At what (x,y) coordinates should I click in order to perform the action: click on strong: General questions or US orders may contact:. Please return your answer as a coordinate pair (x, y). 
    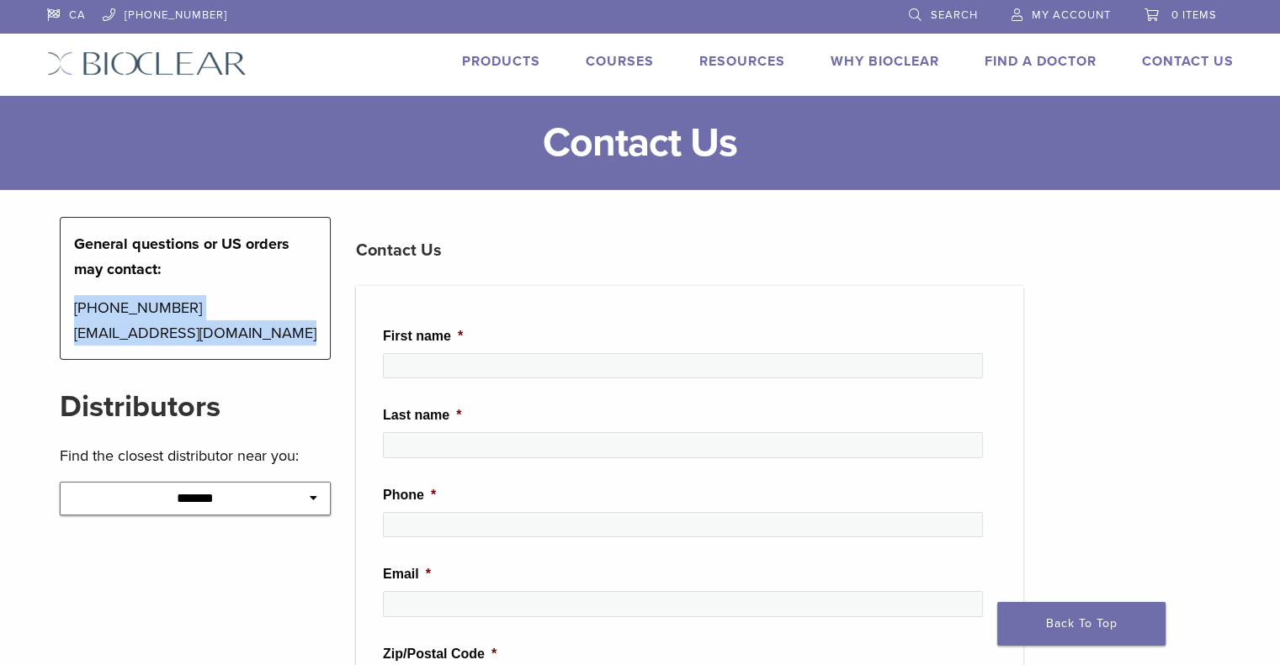
    Looking at the image, I should click on (182, 257).